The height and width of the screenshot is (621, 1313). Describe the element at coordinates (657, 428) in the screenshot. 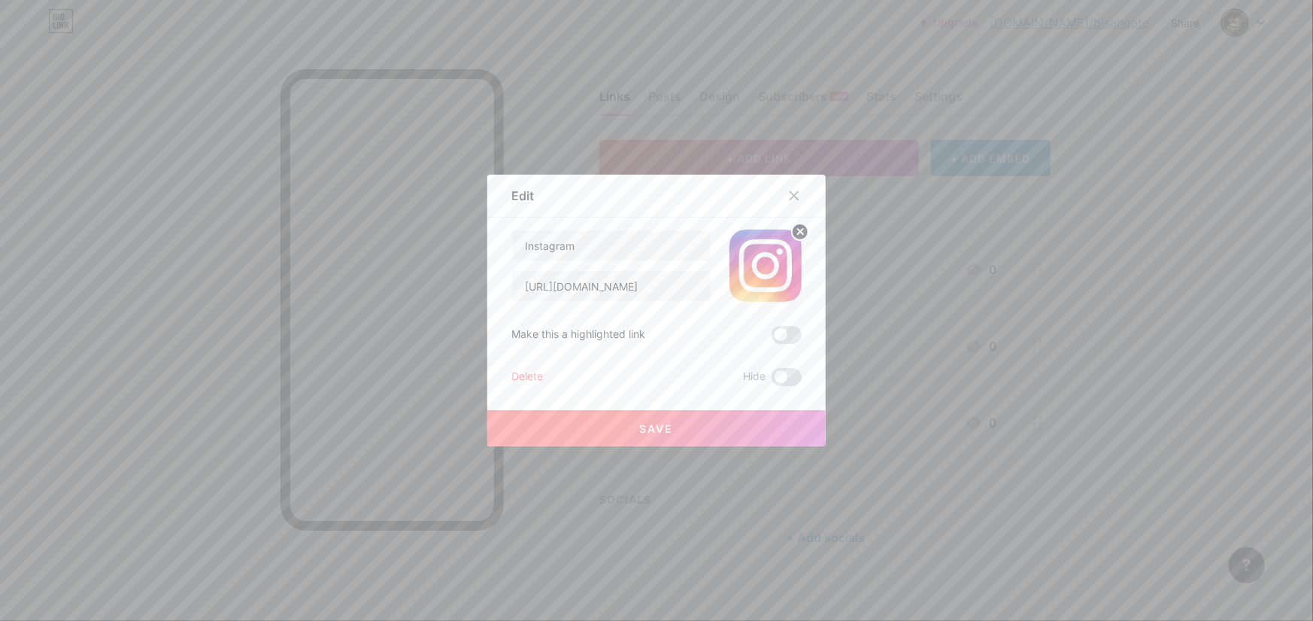

I see `button: Save` at that location.